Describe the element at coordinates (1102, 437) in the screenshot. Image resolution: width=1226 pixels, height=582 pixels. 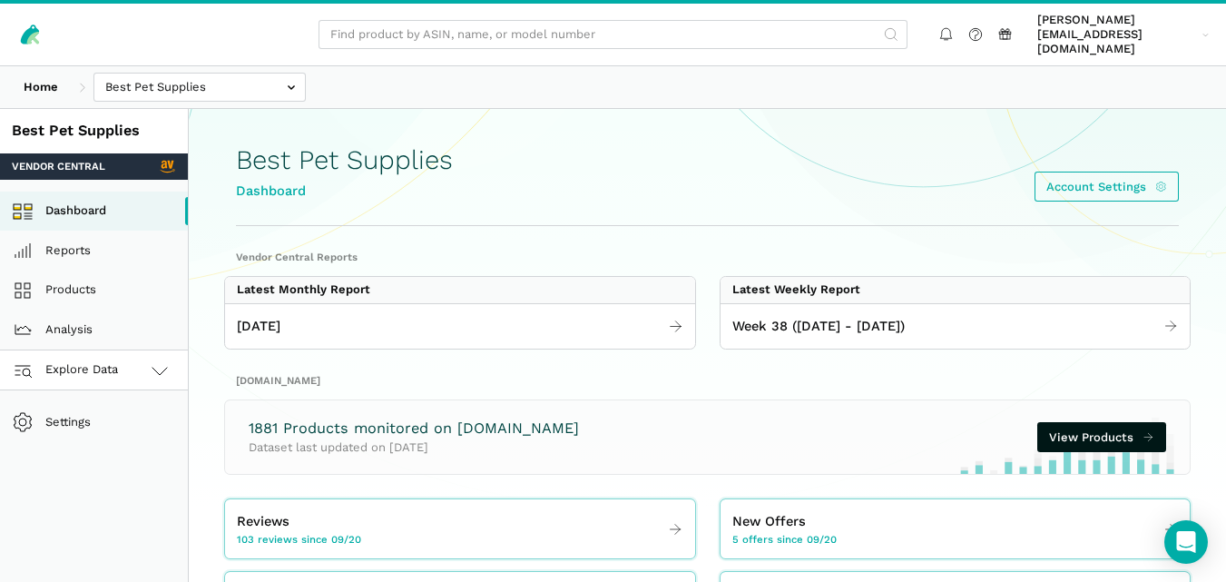
I see `a: View Products` at that location.